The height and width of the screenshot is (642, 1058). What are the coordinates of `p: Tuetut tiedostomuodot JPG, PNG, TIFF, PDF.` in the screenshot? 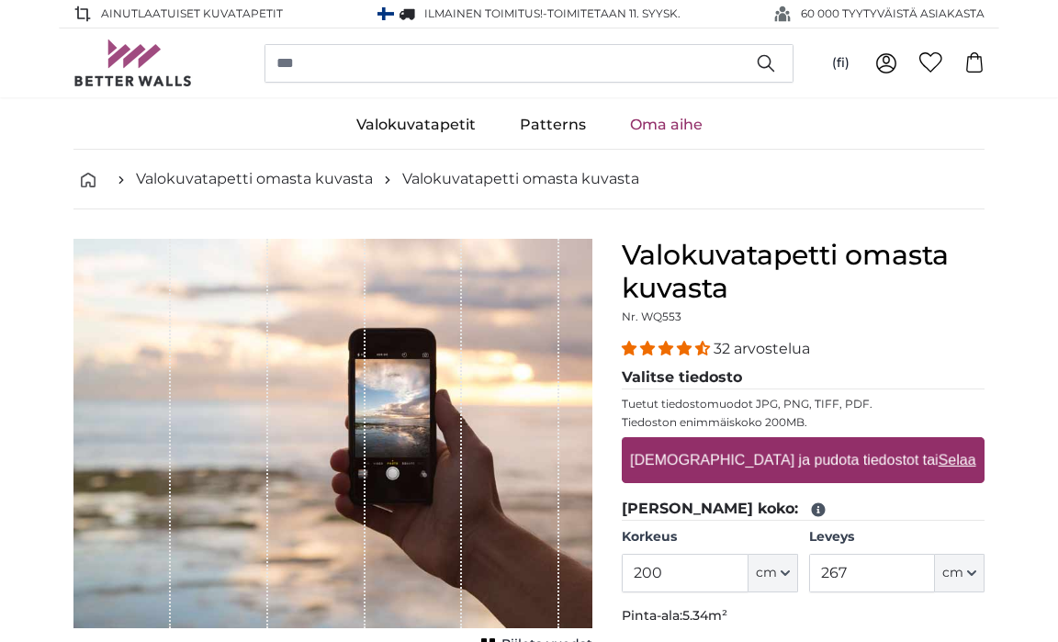 It's located at (803, 404).